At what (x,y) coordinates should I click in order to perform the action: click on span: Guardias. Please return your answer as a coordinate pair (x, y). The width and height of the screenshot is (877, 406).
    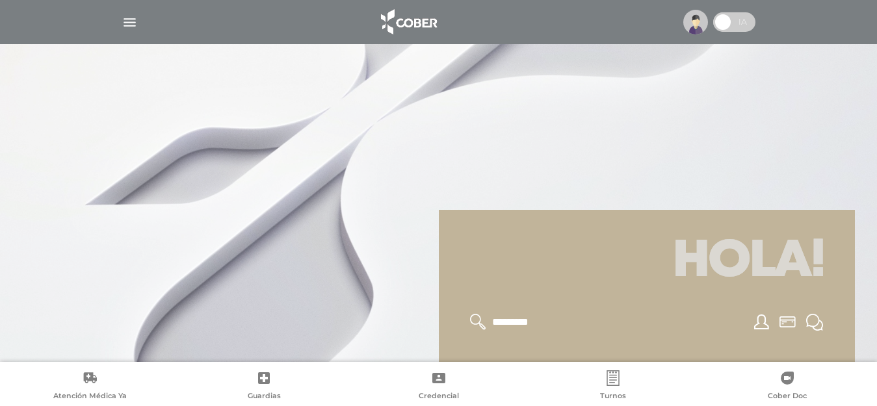
    Looking at the image, I should click on (264, 397).